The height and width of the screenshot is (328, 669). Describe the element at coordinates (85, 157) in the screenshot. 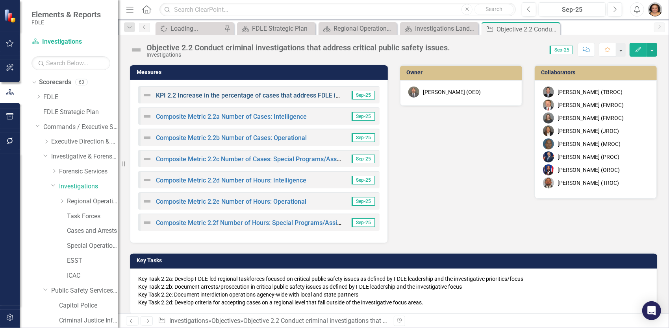

I see `a: Investigative & Forensic Services Command` at that location.